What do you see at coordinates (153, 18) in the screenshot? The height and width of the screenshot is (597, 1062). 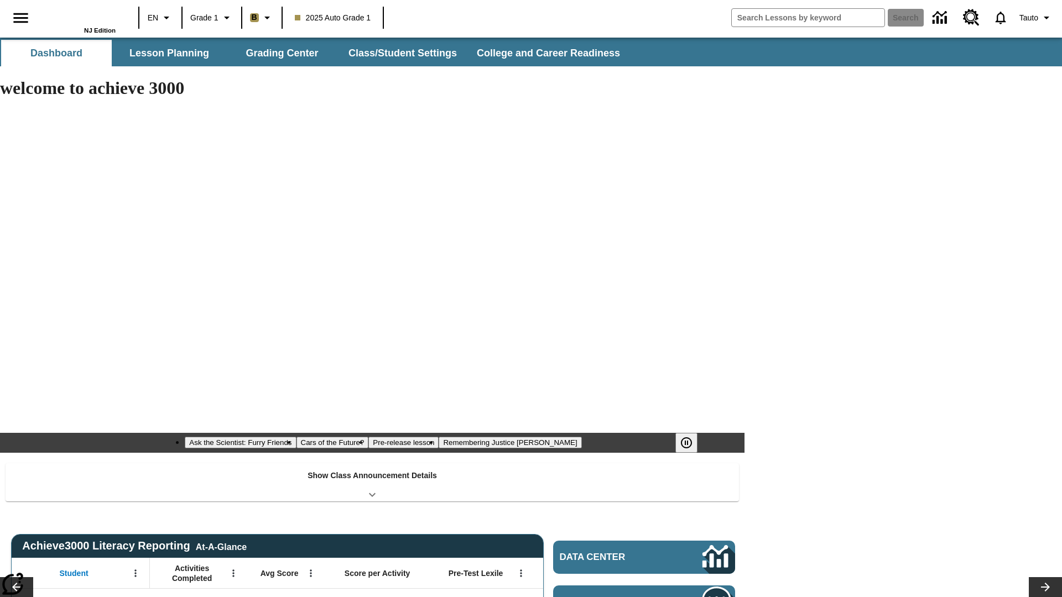 I see `span: EN` at bounding box center [153, 18].